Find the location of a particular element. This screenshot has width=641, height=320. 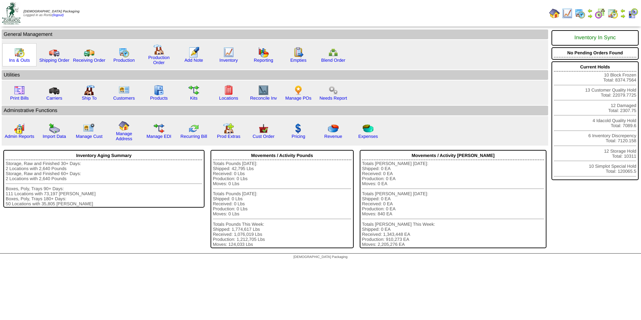

img: truck3.gif is located at coordinates (54, 90).